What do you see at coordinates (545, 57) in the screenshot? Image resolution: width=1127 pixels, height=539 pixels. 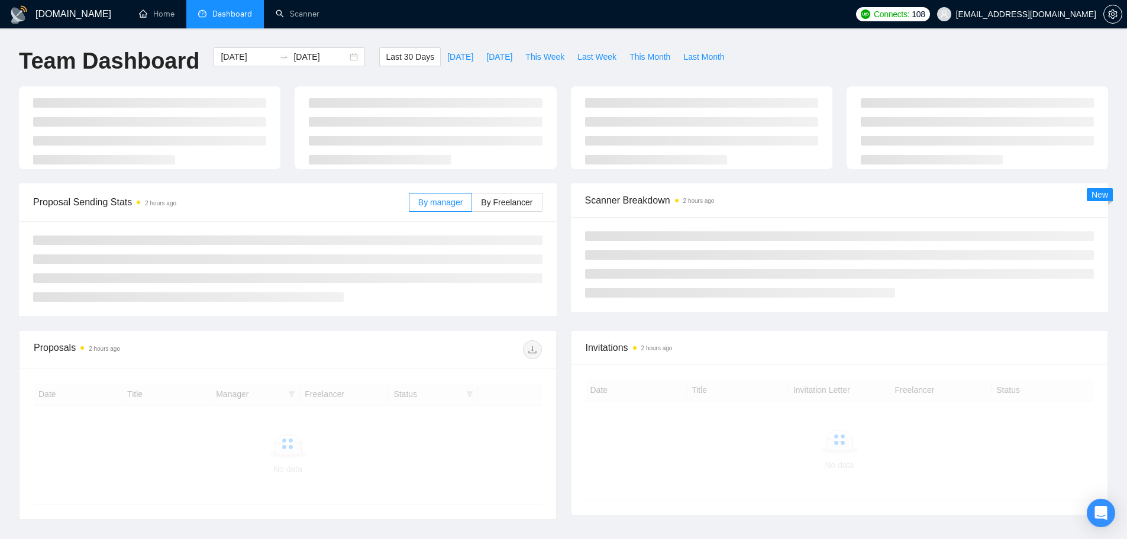 I see `span: This Week` at bounding box center [545, 57].